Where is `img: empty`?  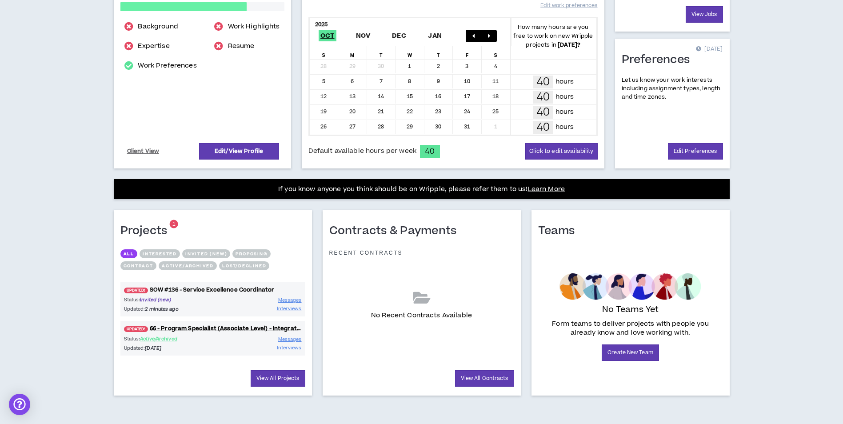 img: empty is located at coordinates (630, 287).